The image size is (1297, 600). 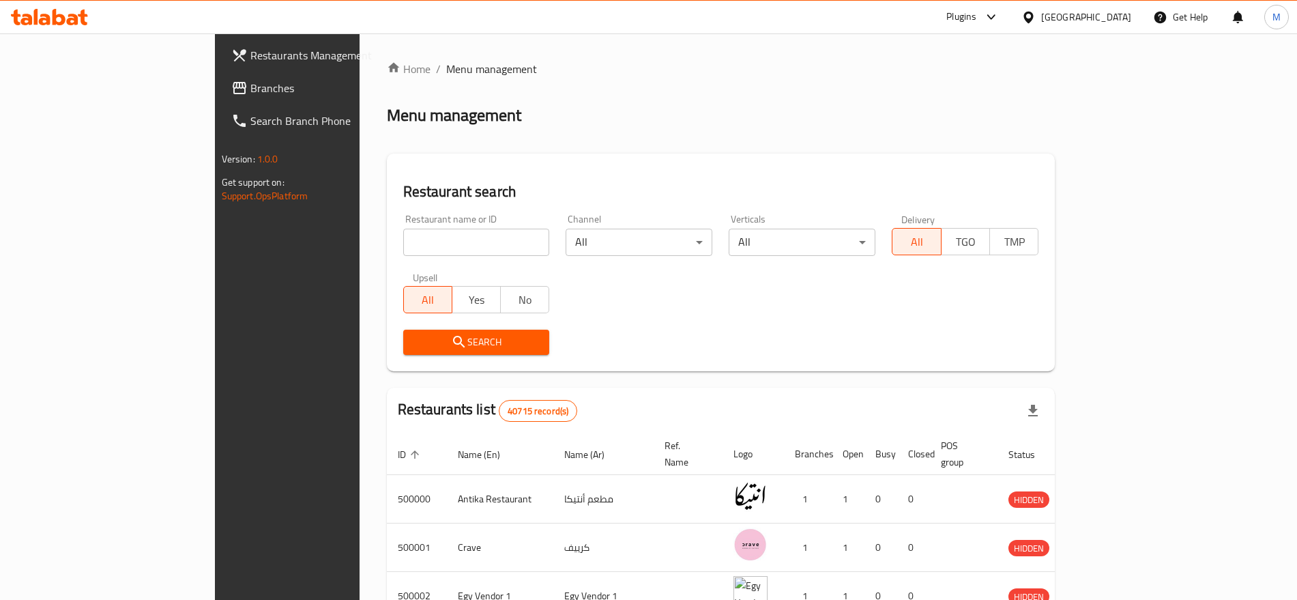 I want to click on td: Antika Restaurant, so click(x=500, y=499).